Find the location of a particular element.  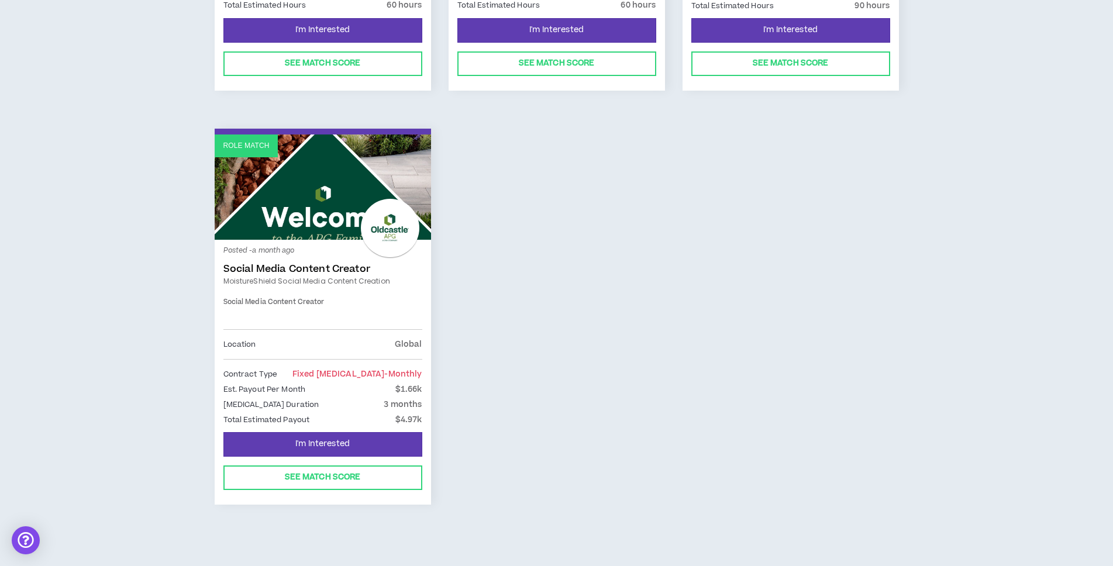

p: Global is located at coordinates (408, 345).